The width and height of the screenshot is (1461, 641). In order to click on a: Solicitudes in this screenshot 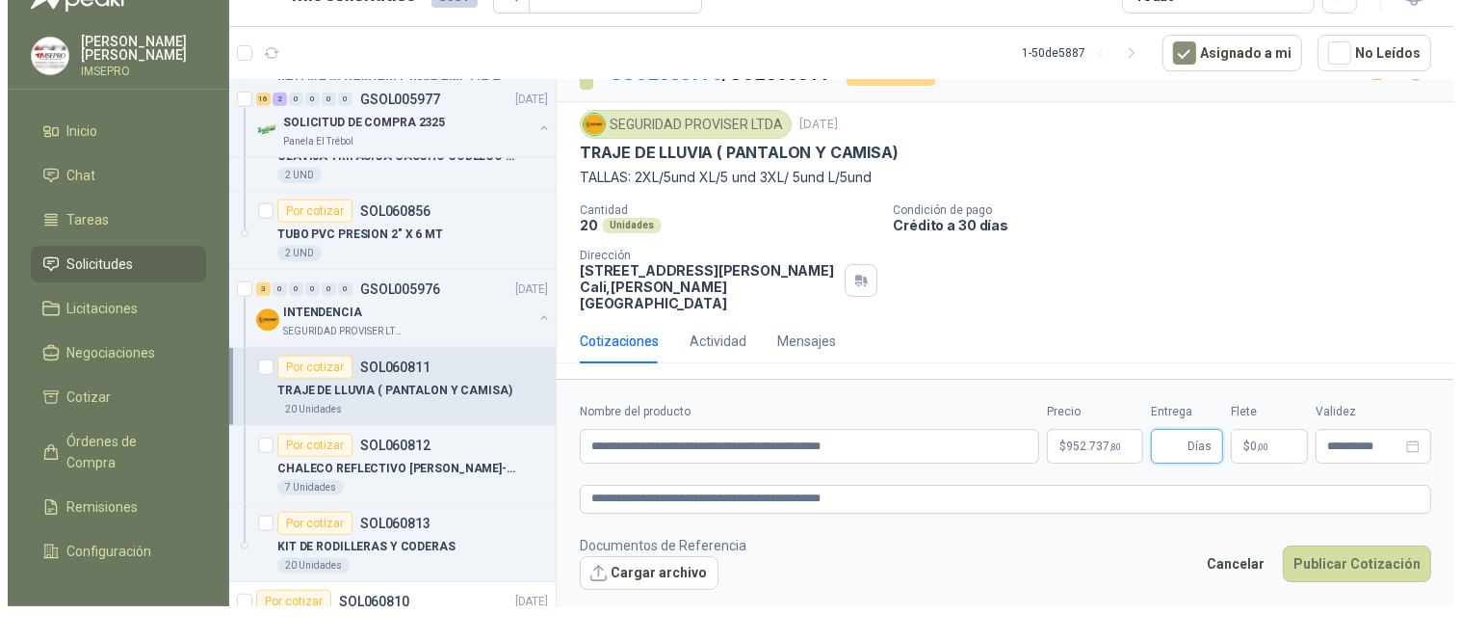, I will do `click(111, 264)`.